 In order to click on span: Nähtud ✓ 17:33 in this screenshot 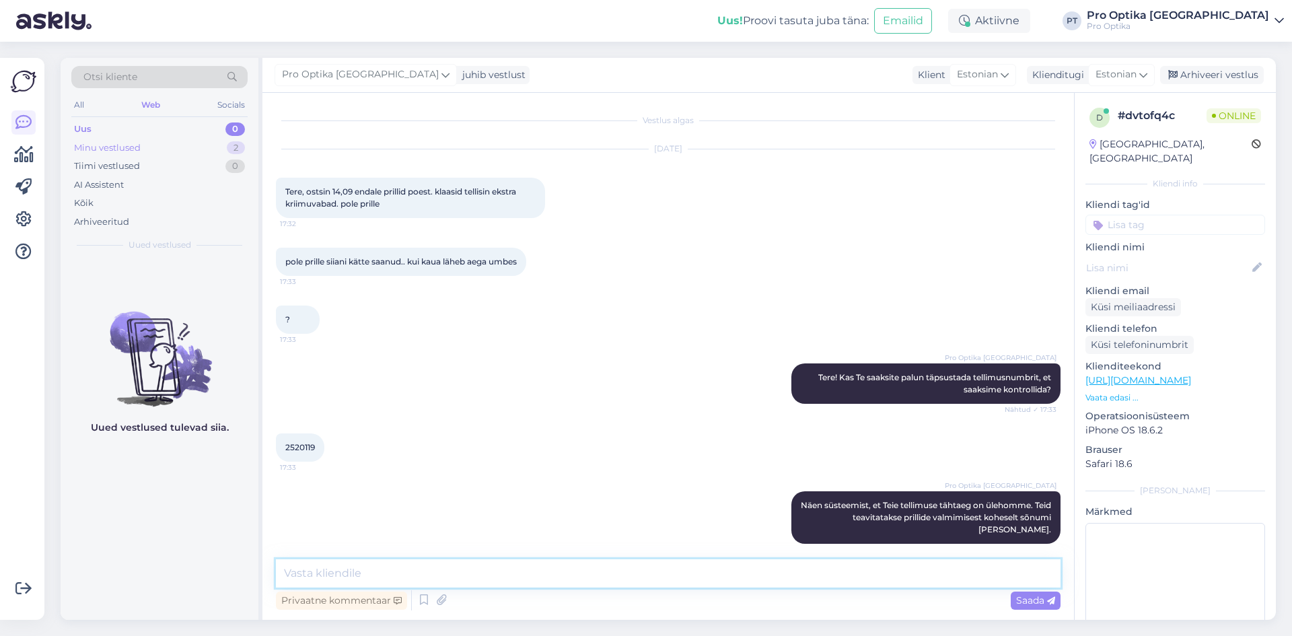, I will do `click(1031, 409)`.